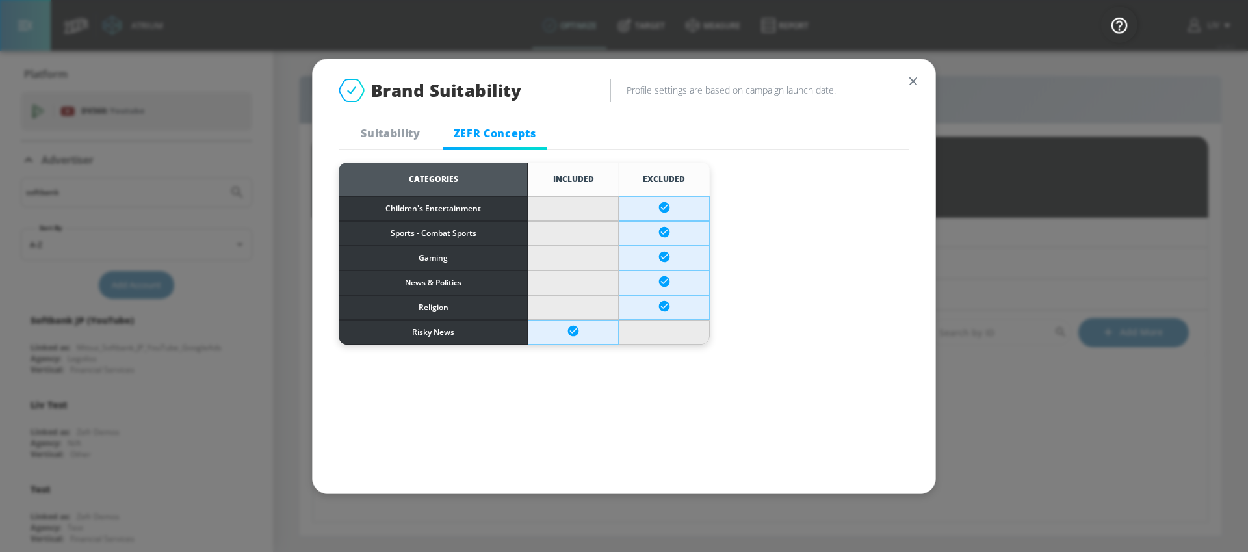  What do you see at coordinates (573, 179) in the screenshot?
I see `span: INCLUDED` at bounding box center [573, 179].